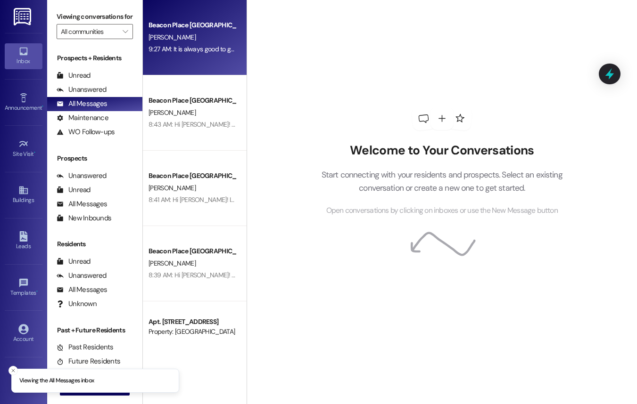 The width and height of the screenshot is (637, 404). What do you see at coordinates (76, 304) in the screenshot?
I see `div: Unknown` at bounding box center [76, 304].